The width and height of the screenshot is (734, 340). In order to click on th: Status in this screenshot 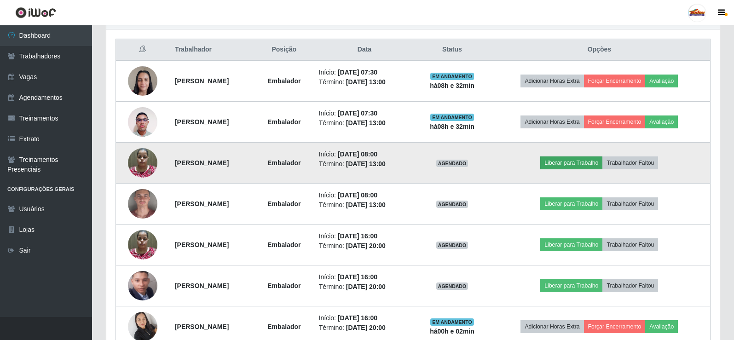, I will do `click(452, 50)`.